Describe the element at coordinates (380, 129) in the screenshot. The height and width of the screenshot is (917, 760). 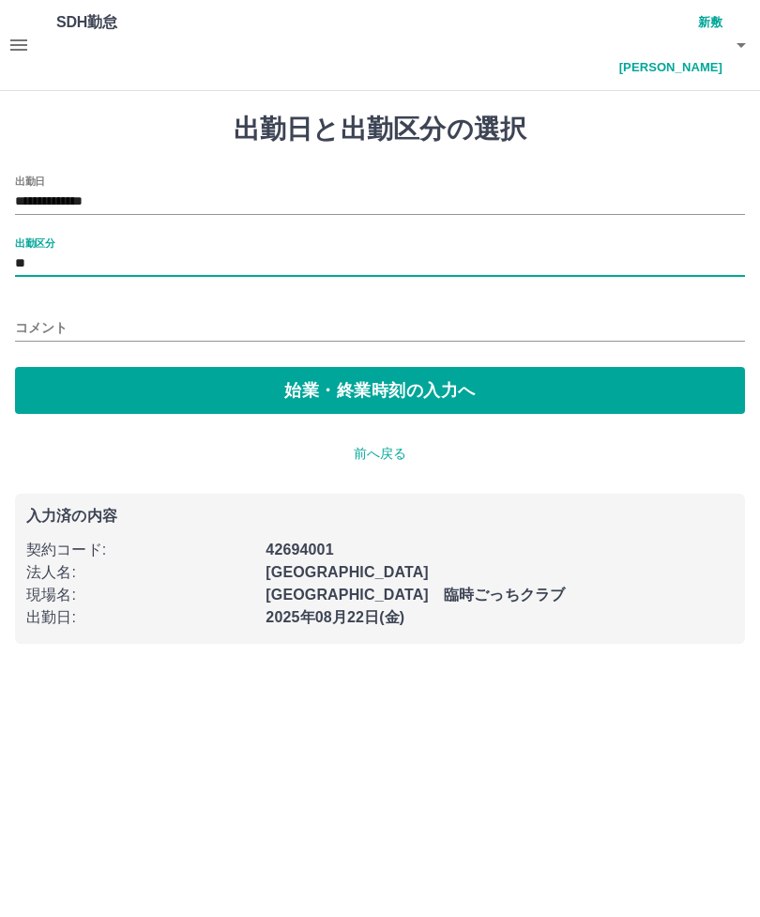
I see `h1: 出勤日と出勤区分の選択` at that location.